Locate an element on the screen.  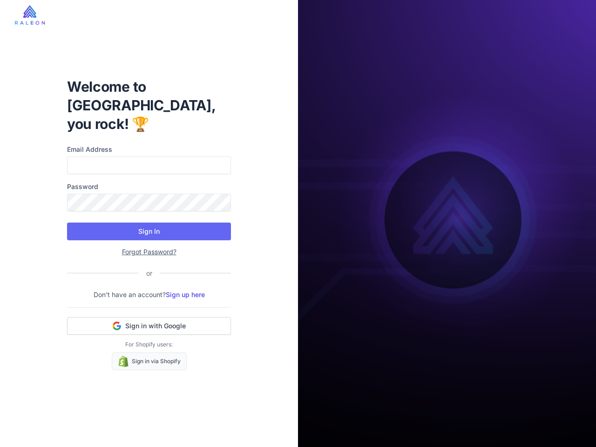
a: Sign up here is located at coordinates (185, 294).